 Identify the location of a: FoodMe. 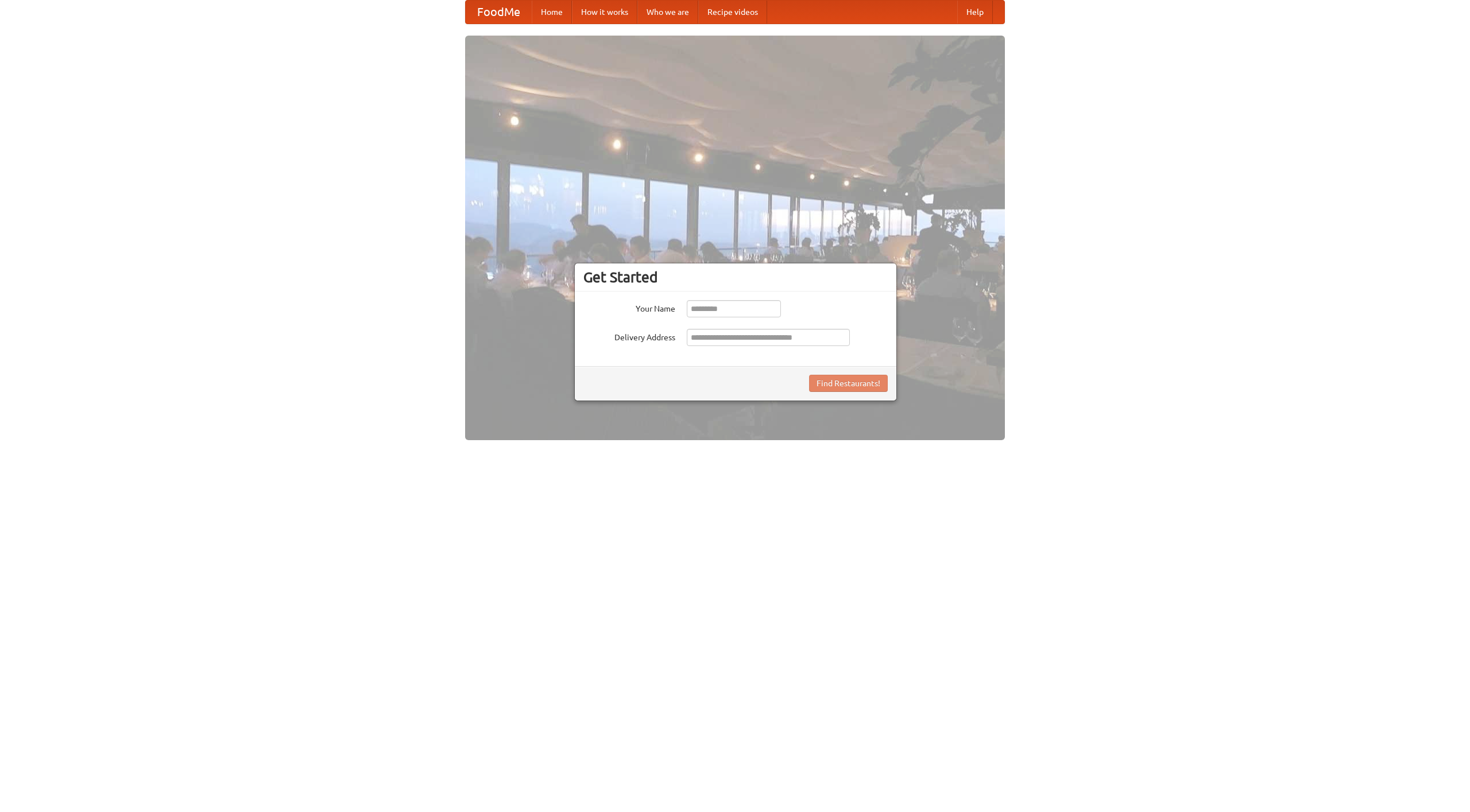
(498, 13).